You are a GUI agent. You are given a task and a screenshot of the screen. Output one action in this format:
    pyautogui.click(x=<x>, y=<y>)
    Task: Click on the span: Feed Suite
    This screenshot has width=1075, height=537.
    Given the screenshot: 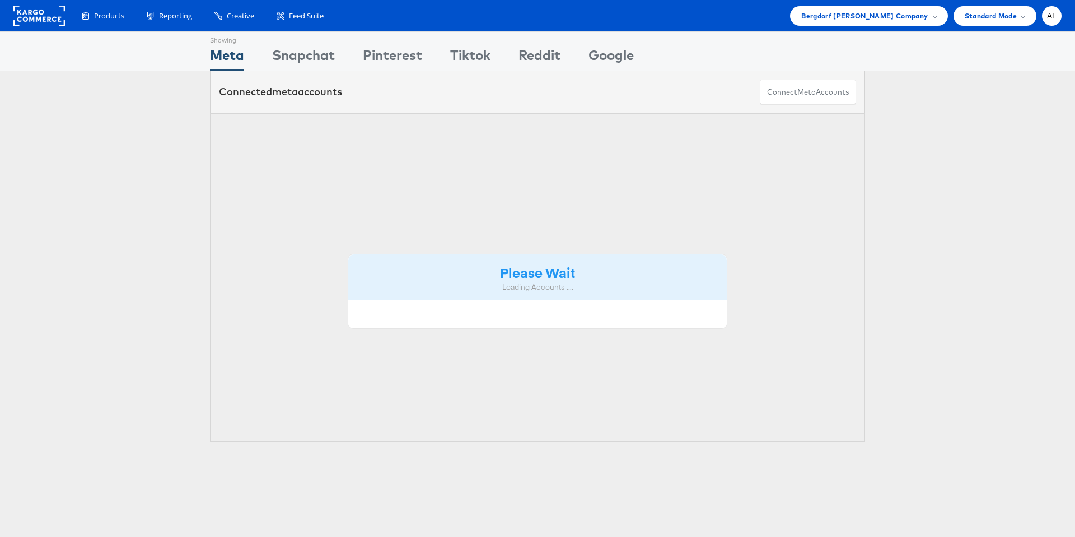 What is the action you would take?
    pyautogui.click(x=306, y=16)
    